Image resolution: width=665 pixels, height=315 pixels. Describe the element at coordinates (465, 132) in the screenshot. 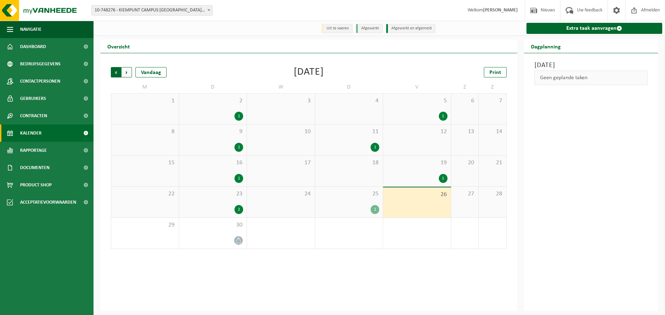

I see `span: 13` at that location.